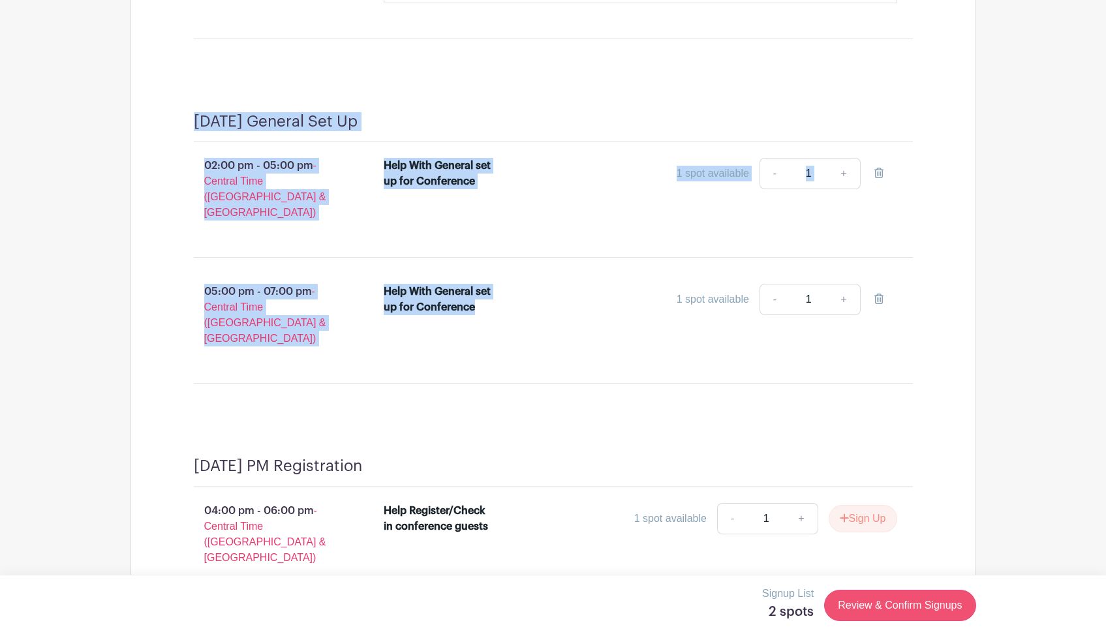  I want to click on button: Sign Up, so click(863, 519).